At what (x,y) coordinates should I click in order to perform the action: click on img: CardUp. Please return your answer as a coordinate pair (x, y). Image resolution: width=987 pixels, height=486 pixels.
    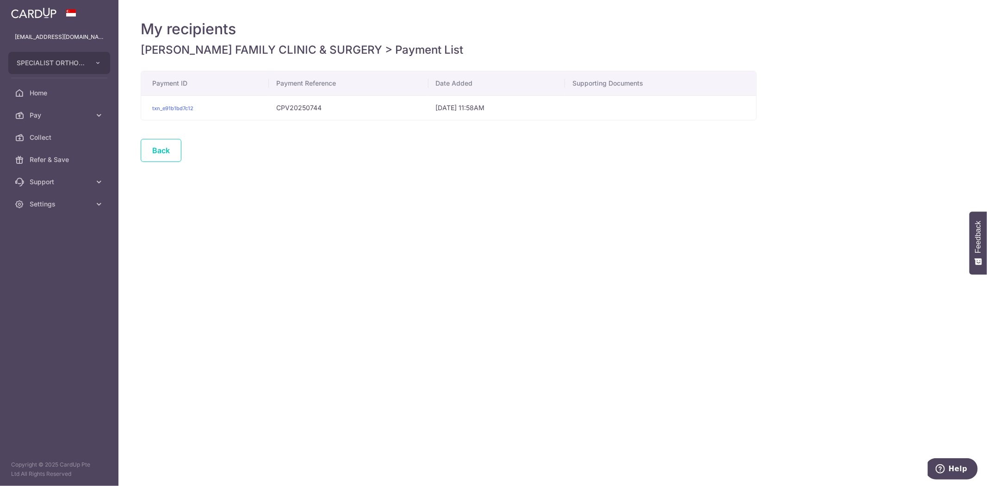
    Looking at the image, I should click on (34, 13).